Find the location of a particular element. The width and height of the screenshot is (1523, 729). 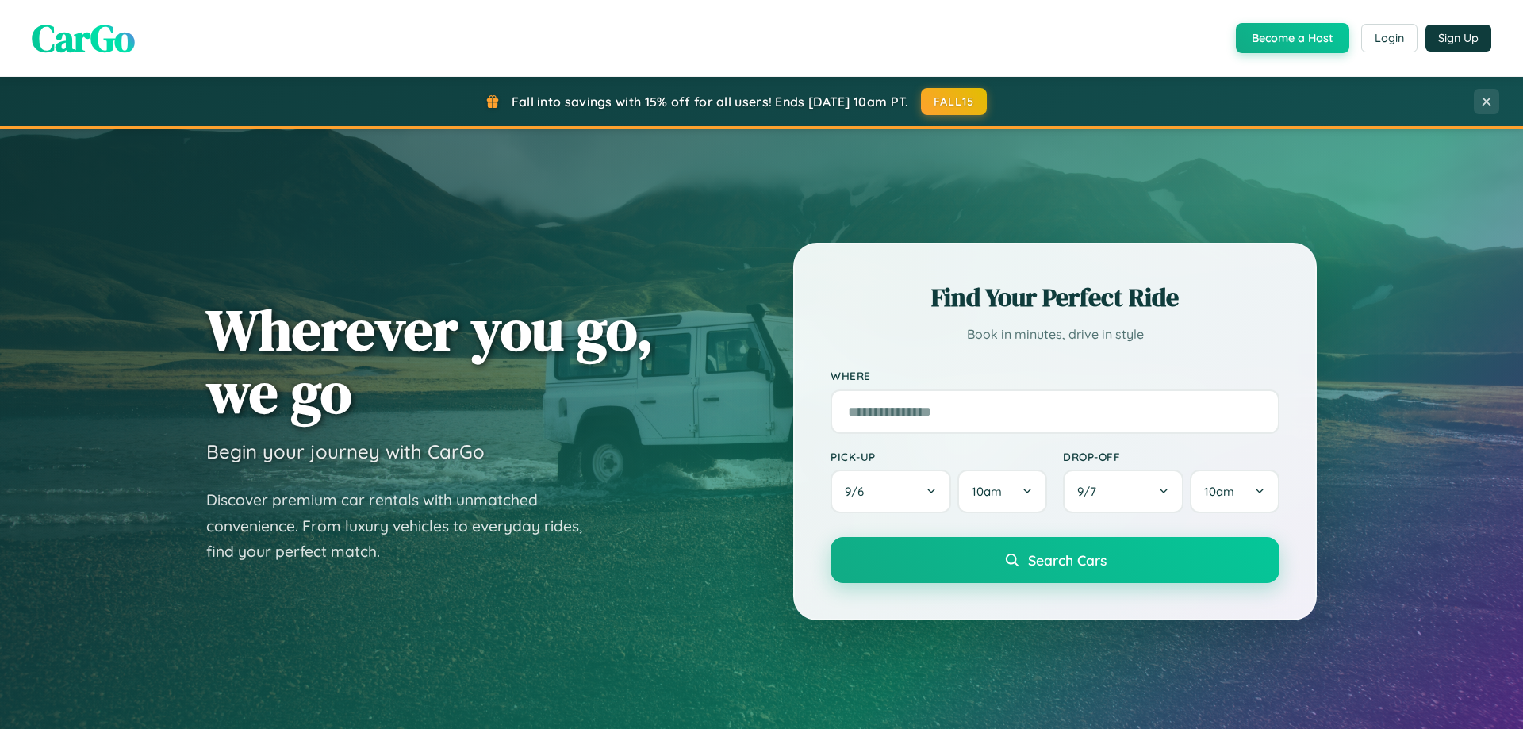

button: Become a Host is located at coordinates (1292, 38).